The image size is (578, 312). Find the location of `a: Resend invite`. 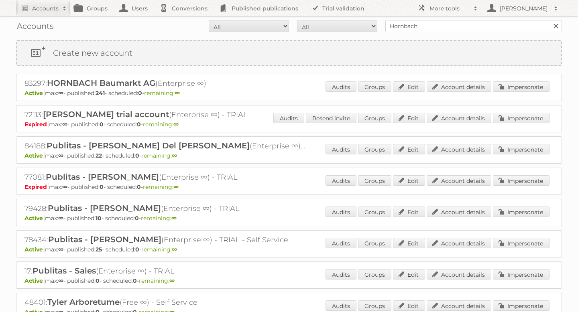

a: Resend invite is located at coordinates (331, 118).